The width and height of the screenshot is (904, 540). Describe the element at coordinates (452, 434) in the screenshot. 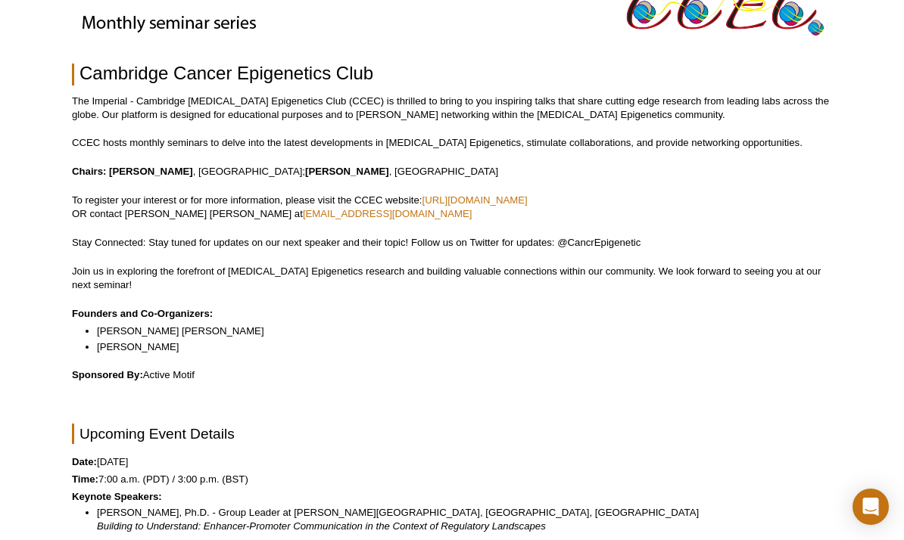

I see `h2: Upcoming Event Details` at that location.